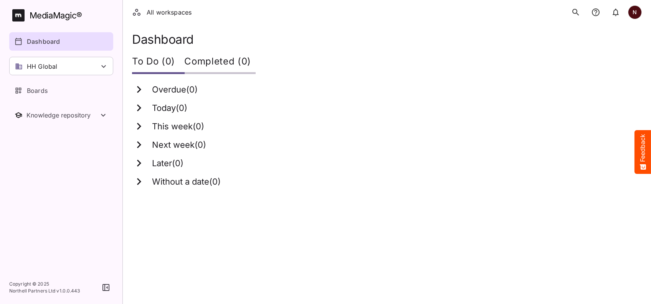  What do you see at coordinates (179, 145) in the screenshot?
I see `h3: Next week ( 0 )` at bounding box center [179, 145].